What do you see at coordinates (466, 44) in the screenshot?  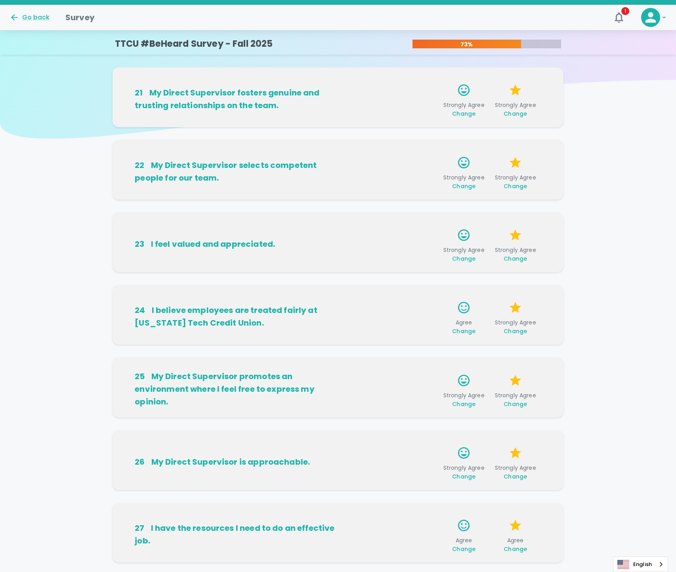 I see `p: 73%` at bounding box center [466, 44].